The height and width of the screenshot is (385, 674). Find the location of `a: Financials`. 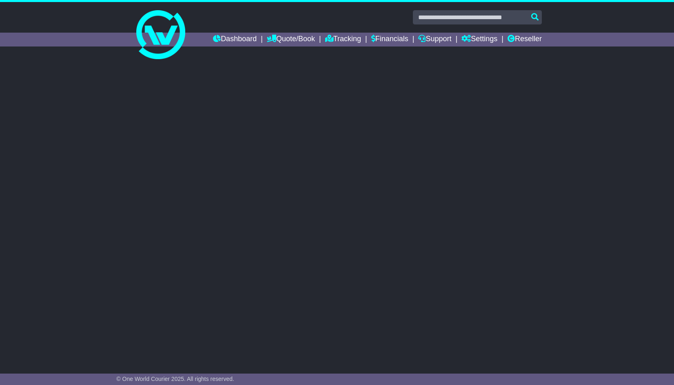

a: Financials is located at coordinates (390, 40).